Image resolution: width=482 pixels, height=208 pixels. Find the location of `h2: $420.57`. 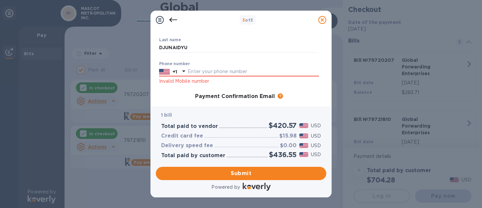

h2: $420.57 is located at coordinates (283, 125).